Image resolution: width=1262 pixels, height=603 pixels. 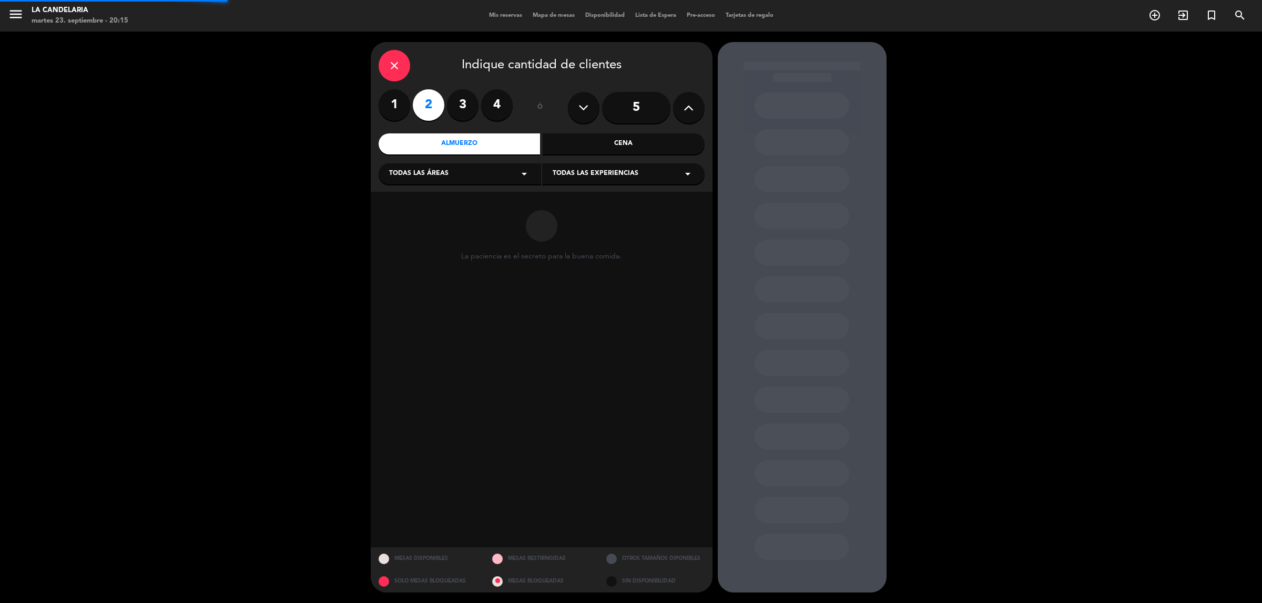 What do you see at coordinates (541, 581) in the screenshot?
I see `div: MESAS BLOQUEADAS` at bounding box center [541, 581].